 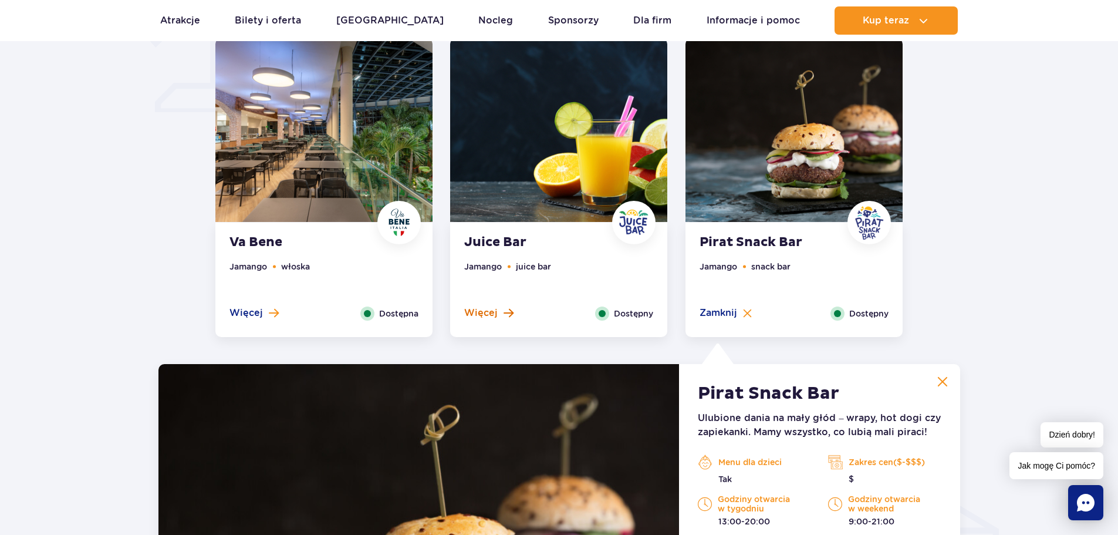 What do you see at coordinates (819, 425) in the screenshot?
I see `p: Ulubione dania na mały głód – wrapy, hot dogi czy zapiekanki. Mamy wszystko, co lubią mali piraci!` at bounding box center [819, 425].